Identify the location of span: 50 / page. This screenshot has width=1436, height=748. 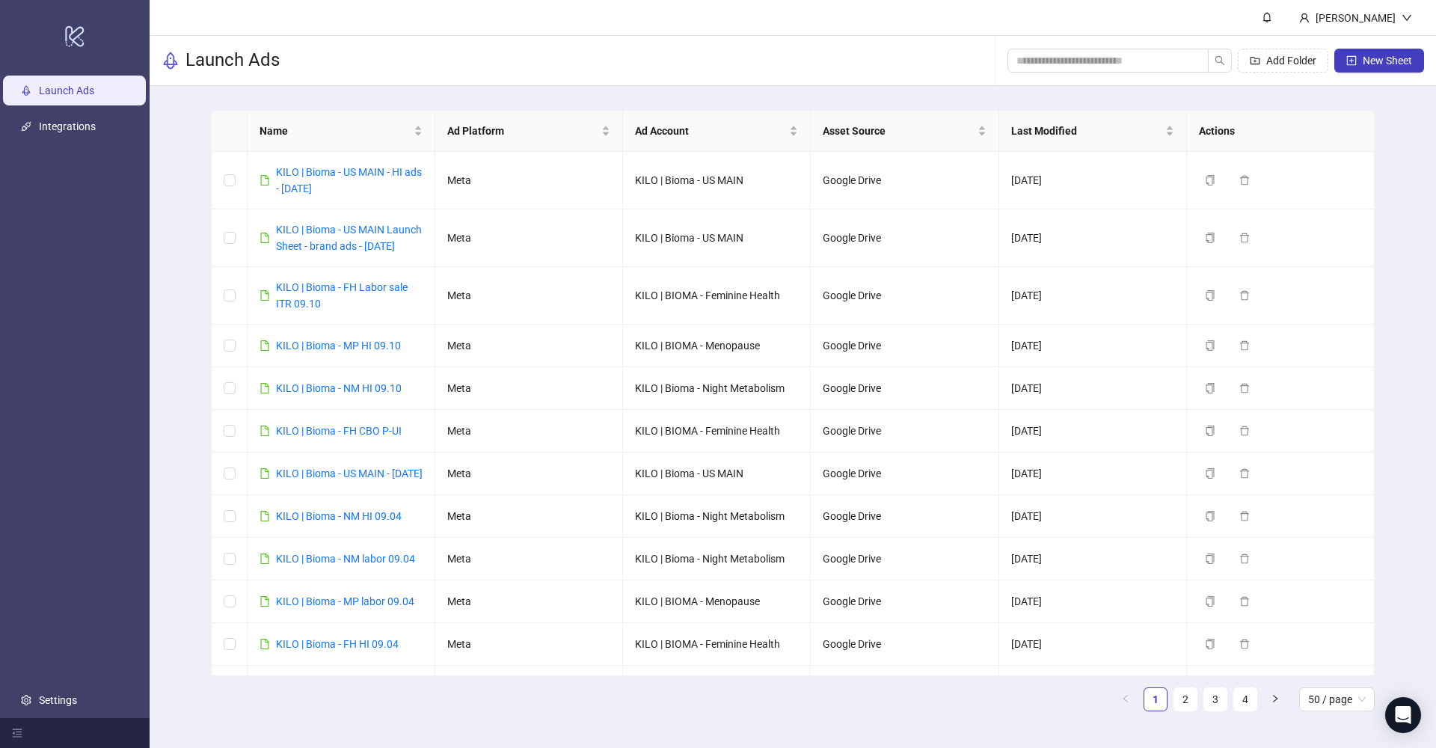
(1337, 699).